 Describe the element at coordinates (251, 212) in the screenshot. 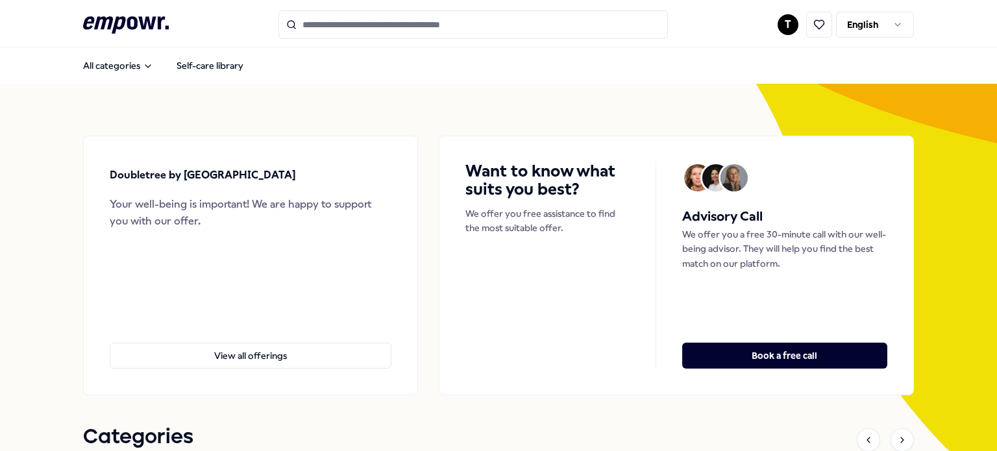

I see `div: Your well-being is important! We are happy to support you with our offer.` at that location.